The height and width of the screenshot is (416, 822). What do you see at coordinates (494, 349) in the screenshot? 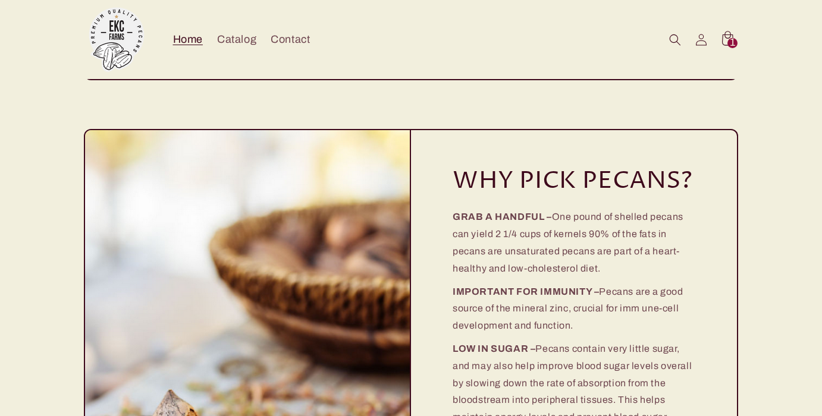
I see `strong: LOW IN SUGAR –` at bounding box center [494, 349].